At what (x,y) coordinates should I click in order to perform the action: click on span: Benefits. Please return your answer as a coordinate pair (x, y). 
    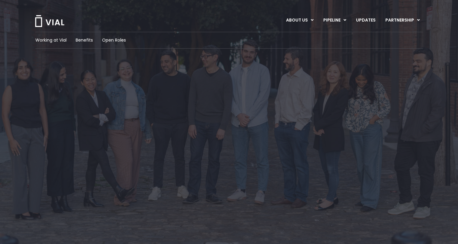
    Looking at the image, I should click on (84, 40).